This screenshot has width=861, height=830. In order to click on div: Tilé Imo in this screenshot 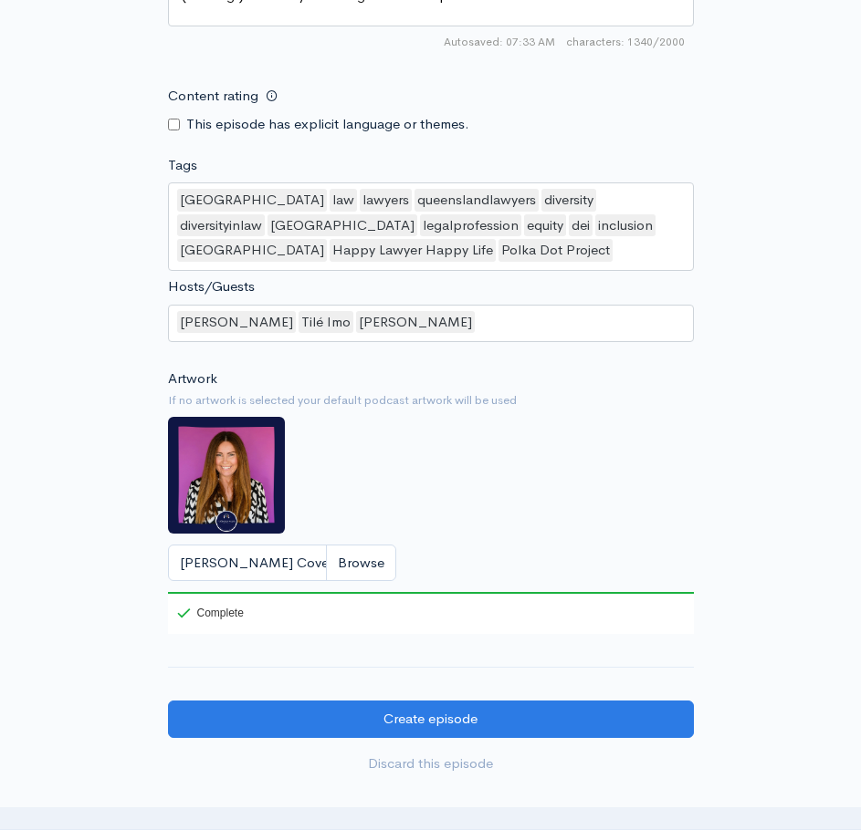, I will do `click(326, 322)`.